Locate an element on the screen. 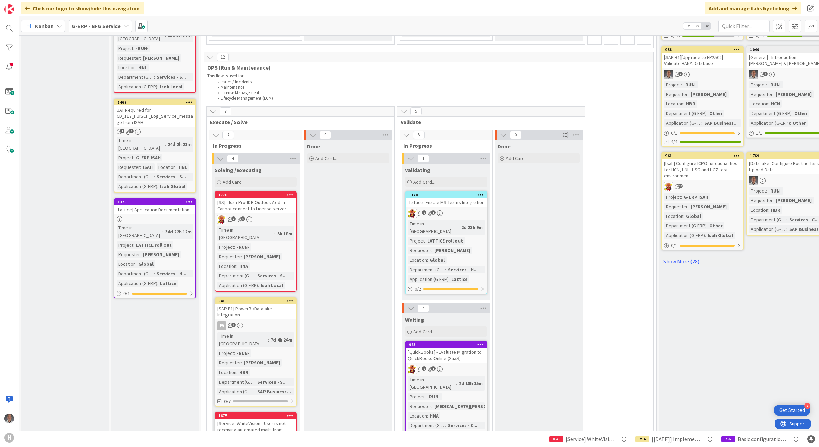  span: 0 / 2 is located at coordinates (418, 289).